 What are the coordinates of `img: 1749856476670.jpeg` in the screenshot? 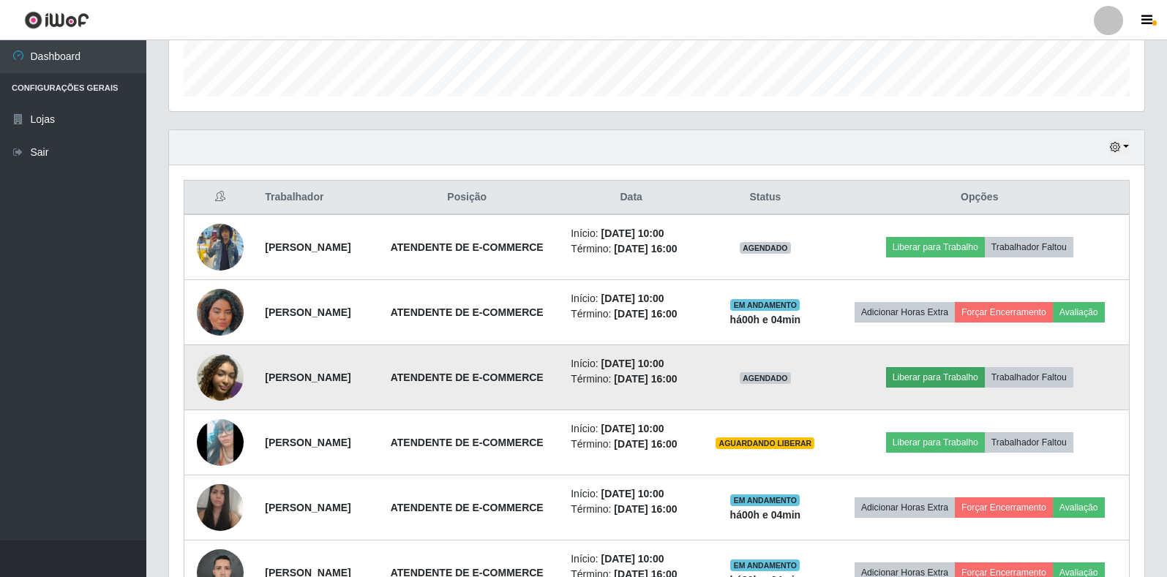 It's located at (220, 247).